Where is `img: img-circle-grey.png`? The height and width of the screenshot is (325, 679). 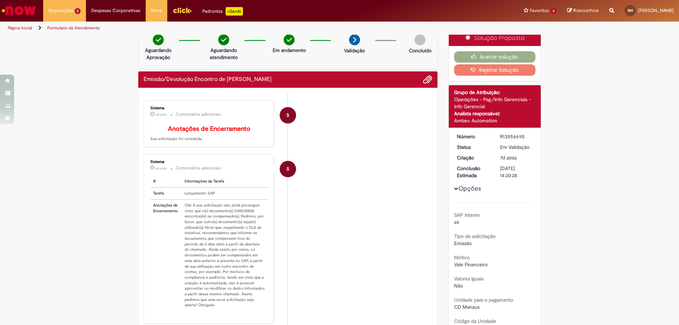 img: img-circle-grey.png is located at coordinates (420, 40).